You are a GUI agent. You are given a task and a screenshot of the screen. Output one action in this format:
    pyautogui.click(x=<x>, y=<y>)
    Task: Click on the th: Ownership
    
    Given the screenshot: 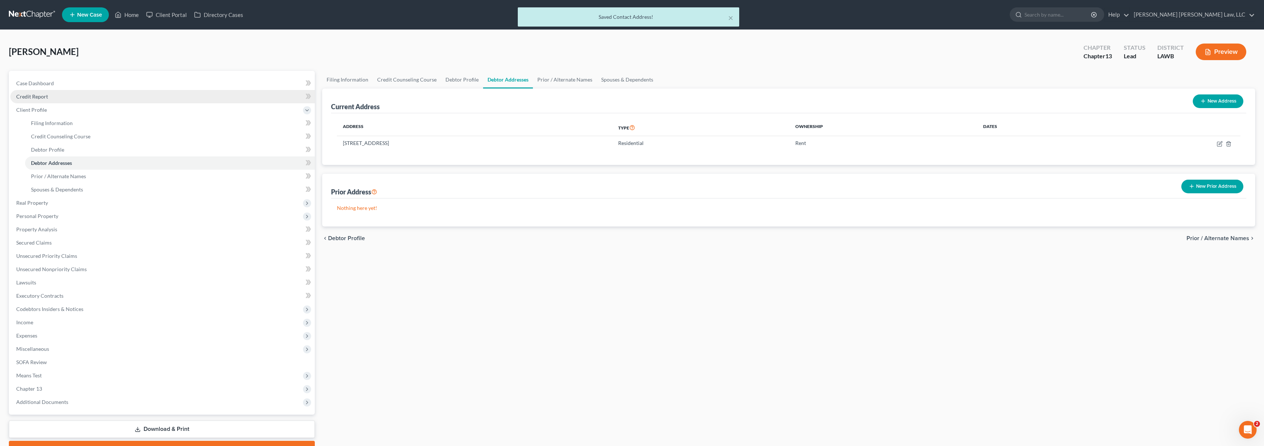 What is the action you would take?
    pyautogui.click(x=883, y=128)
    